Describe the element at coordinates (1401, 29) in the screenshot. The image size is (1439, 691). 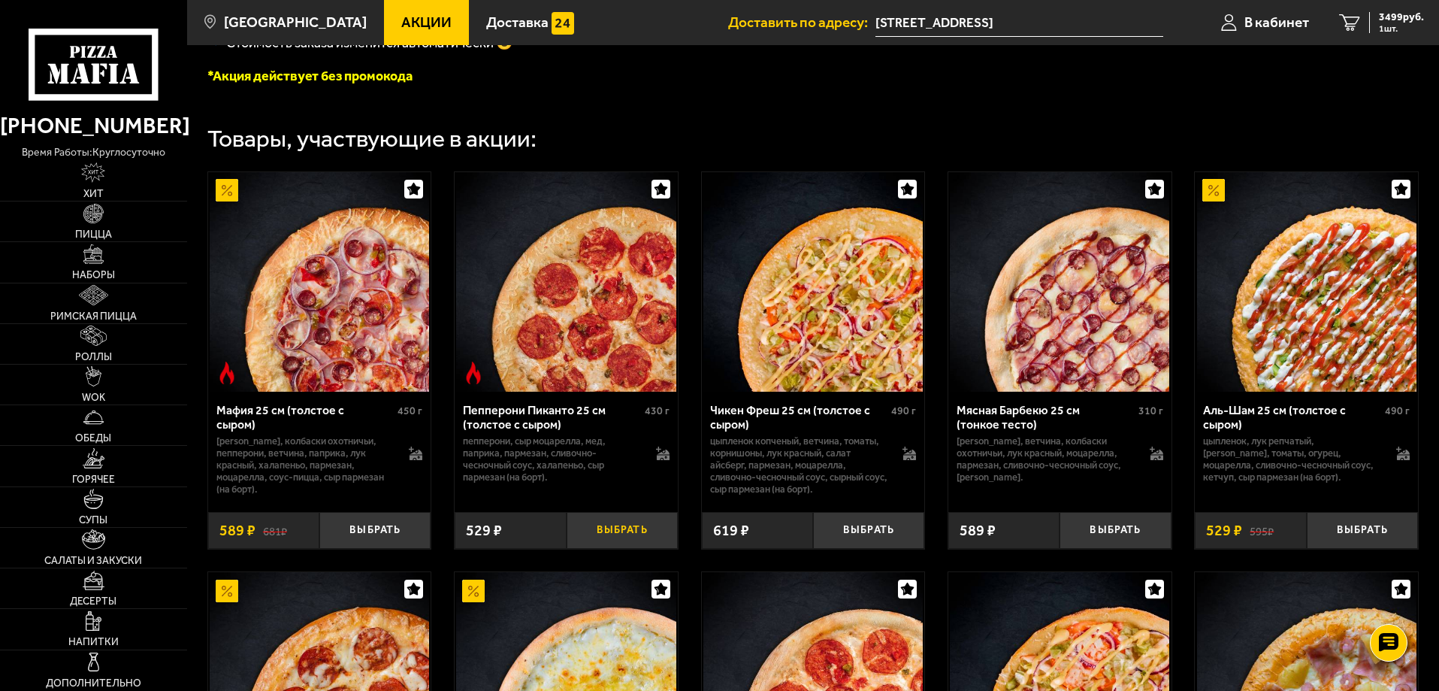
I see `span: 1 шт.` at that location.